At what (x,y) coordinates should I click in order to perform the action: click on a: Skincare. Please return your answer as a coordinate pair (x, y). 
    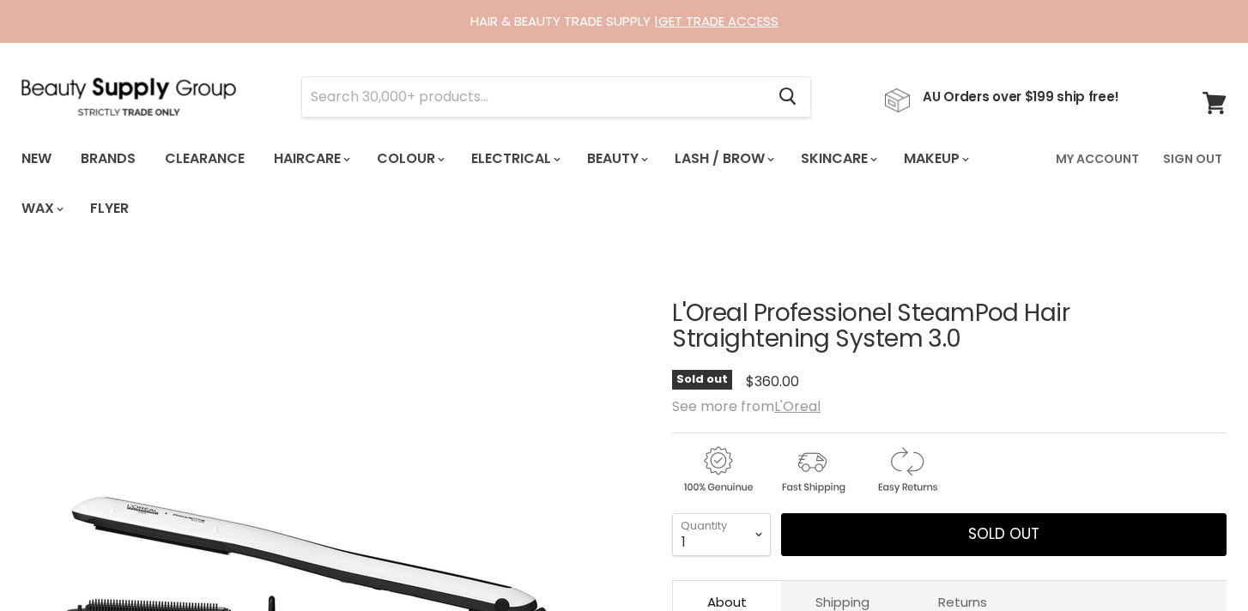
    Looking at the image, I should click on (838, 159).